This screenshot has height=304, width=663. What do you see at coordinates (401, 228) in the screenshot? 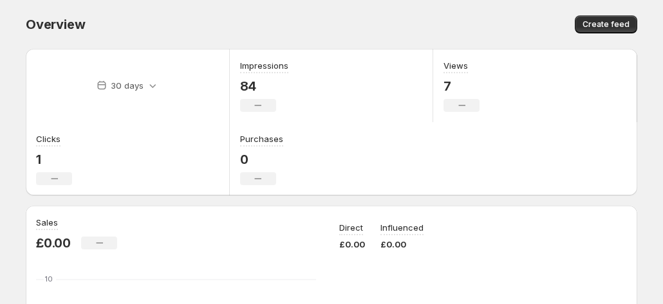
I see `p: Influenced` at bounding box center [401, 228].